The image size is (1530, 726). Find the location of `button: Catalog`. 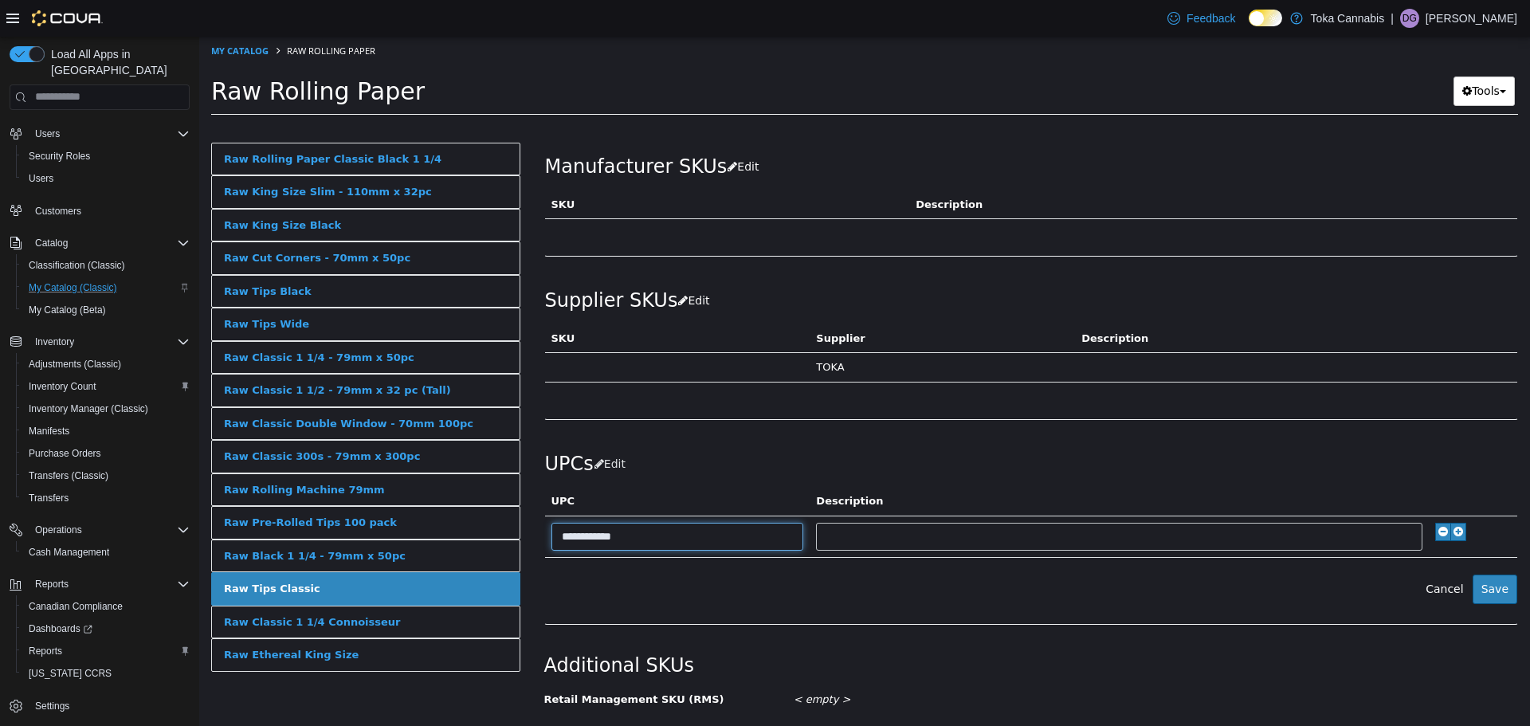

button: Catalog is located at coordinates (100, 243).